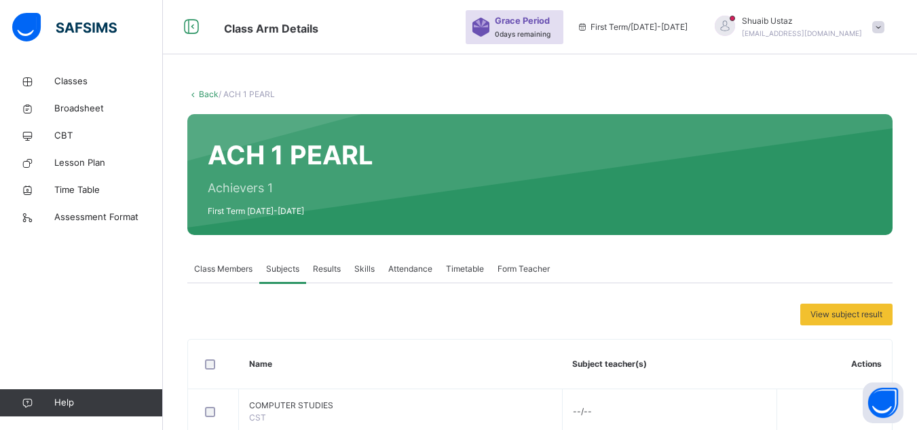 The height and width of the screenshot is (430, 917). Describe the element at coordinates (64, 27) in the screenshot. I see `img: safsims` at that location.